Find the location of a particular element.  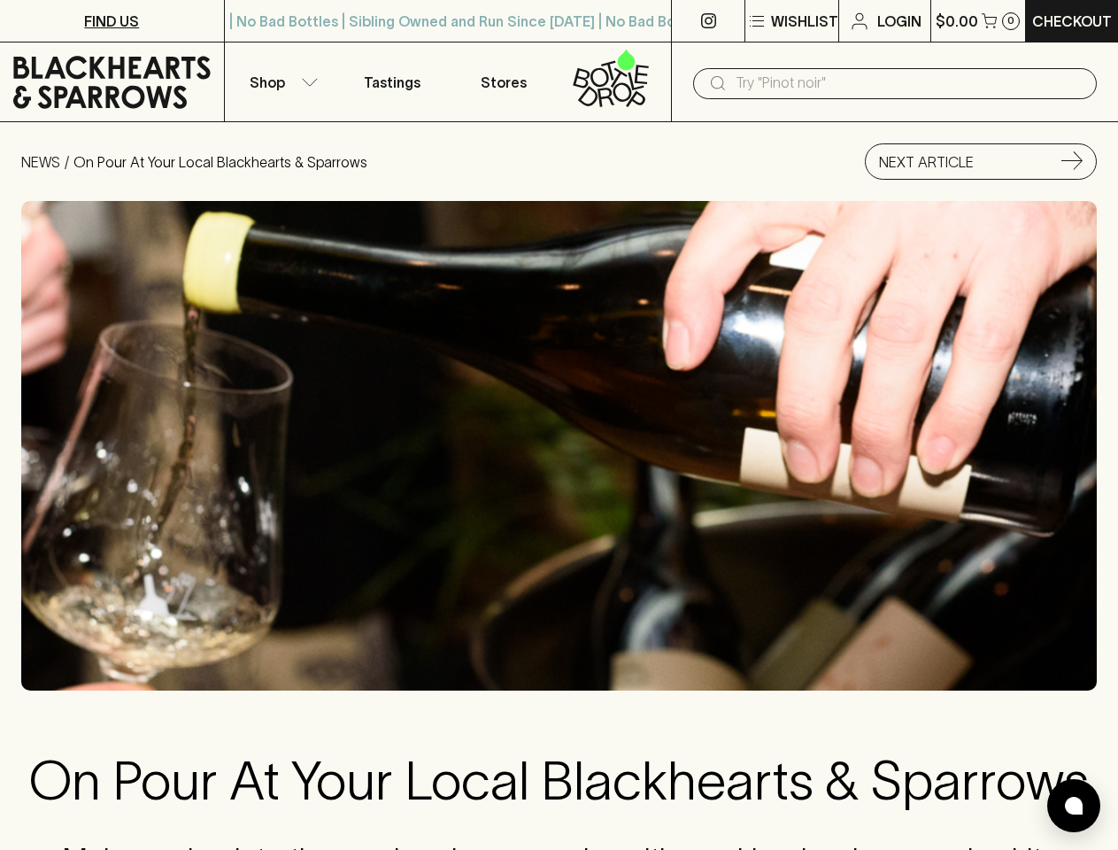

img: bubble-icon is located at coordinates (1074, 806).